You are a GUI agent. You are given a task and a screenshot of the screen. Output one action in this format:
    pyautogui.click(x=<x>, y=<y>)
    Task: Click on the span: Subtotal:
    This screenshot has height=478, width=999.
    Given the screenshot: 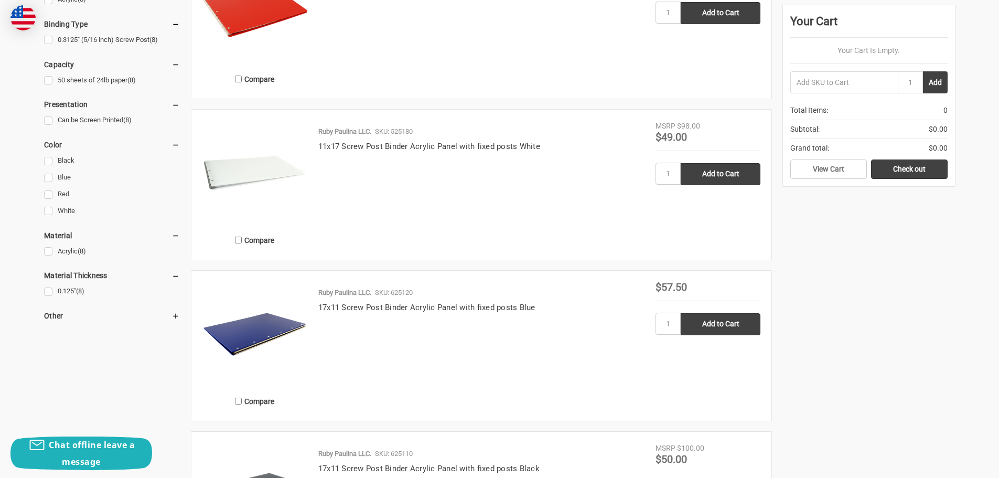 What is the action you would take?
    pyautogui.click(x=805, y=129)
    